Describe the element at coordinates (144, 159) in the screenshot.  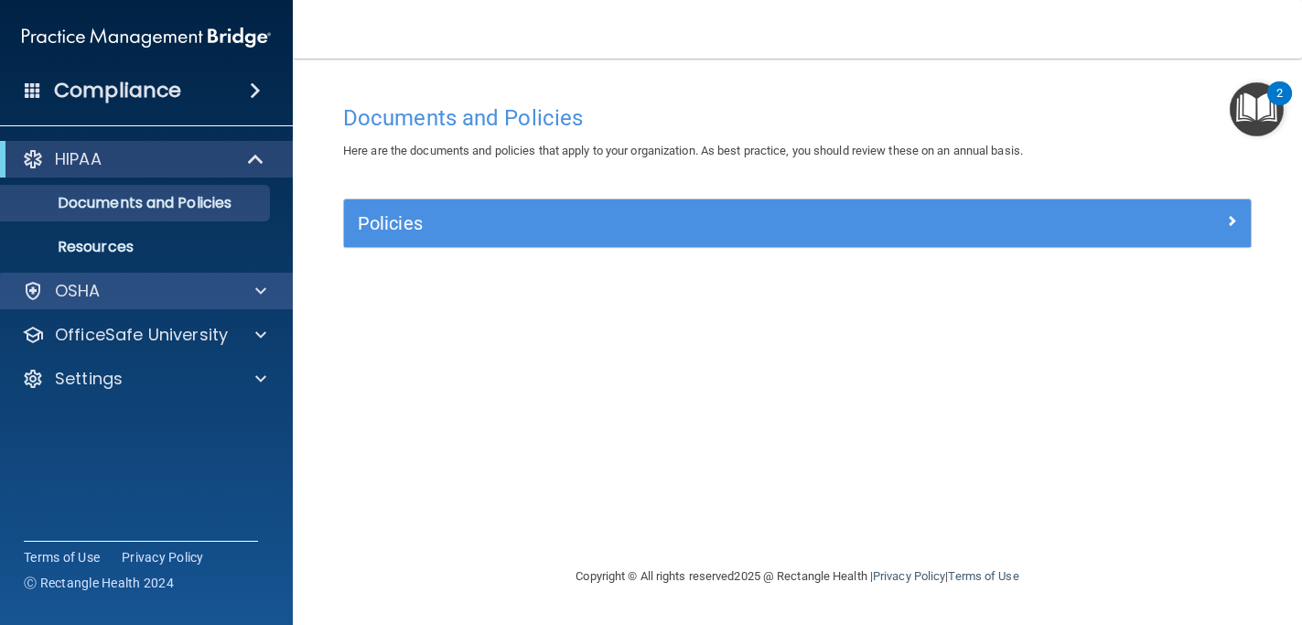
I see `a: HIPAA` at that location.